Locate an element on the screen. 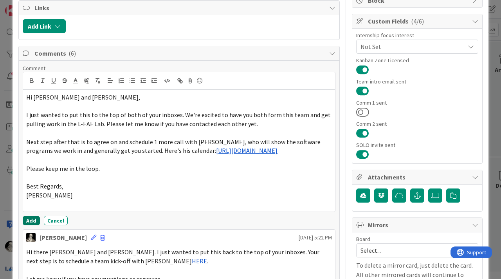 The height and width of the screenshot is (279, 501). span: Not Set is located at coordinates (413, 47).